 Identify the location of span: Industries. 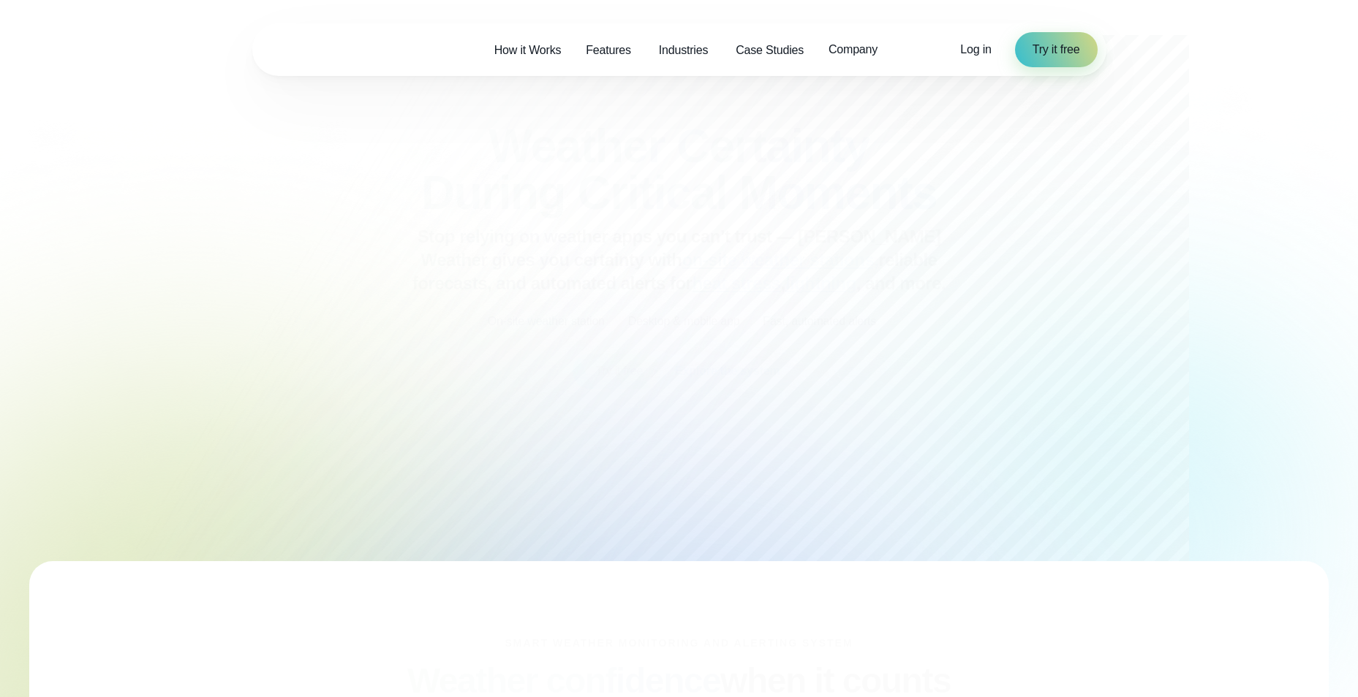
(683, 50).